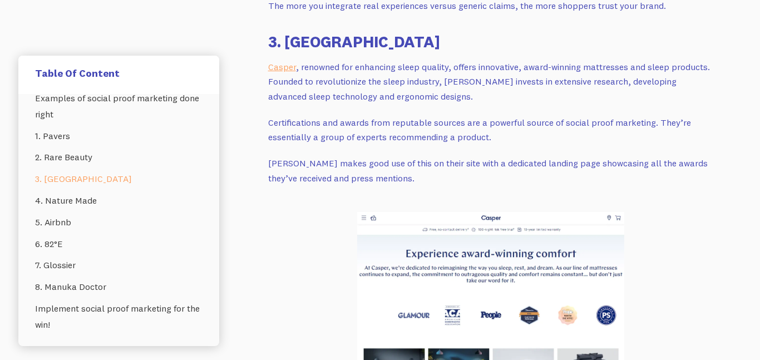 This screenshot has width=760, height=360. Describe the element at coordinates (119, 73) in the screenshot. I see `h5: Table Of Content` at that location.